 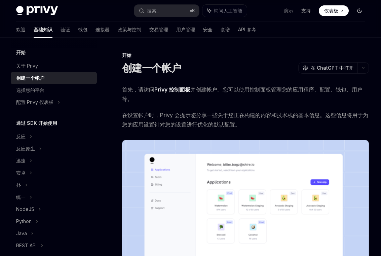 I want to click on a: 安全, so click(x=208, y=30).